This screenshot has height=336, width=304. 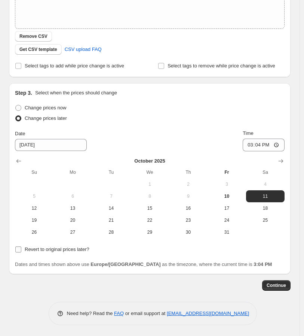 What do you see at coordinates (143, 264) in the screenshot?
I see `span: Dates and times shown above use as the timezone, where the current time is` at bounding box center [143, 264].